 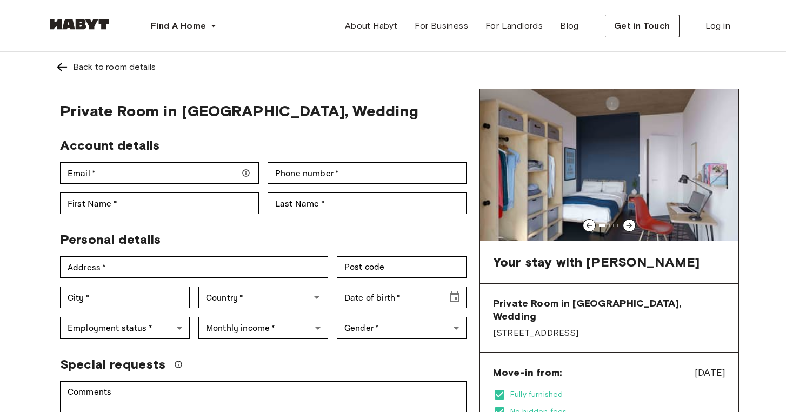 What do you see at coordinates (454, 297) in the screenshot?
I see `button: Choose date` at bounding box center [454, 297].